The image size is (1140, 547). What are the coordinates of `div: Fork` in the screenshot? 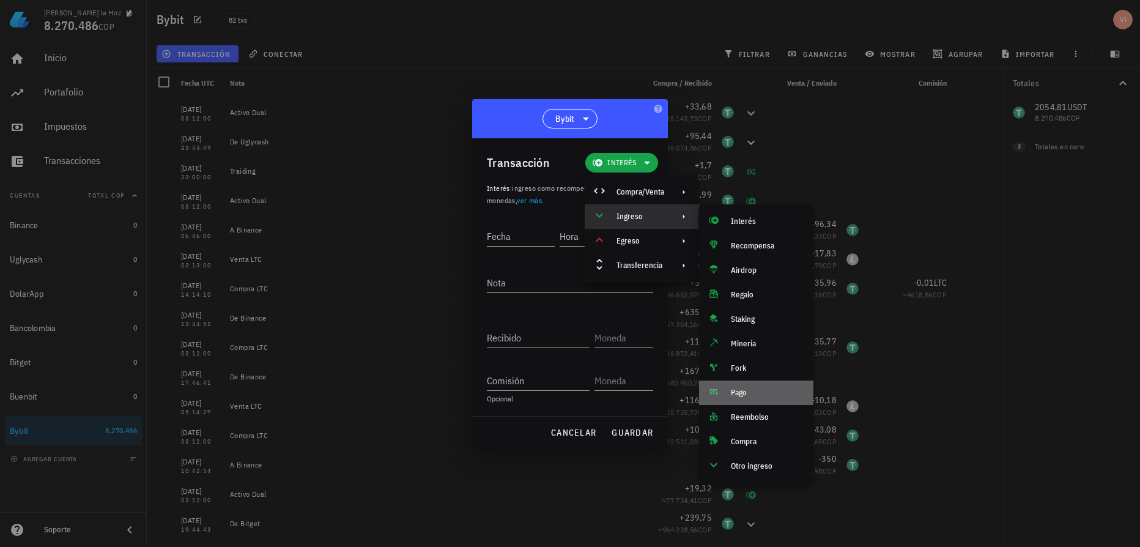 It's located at (767, 368).